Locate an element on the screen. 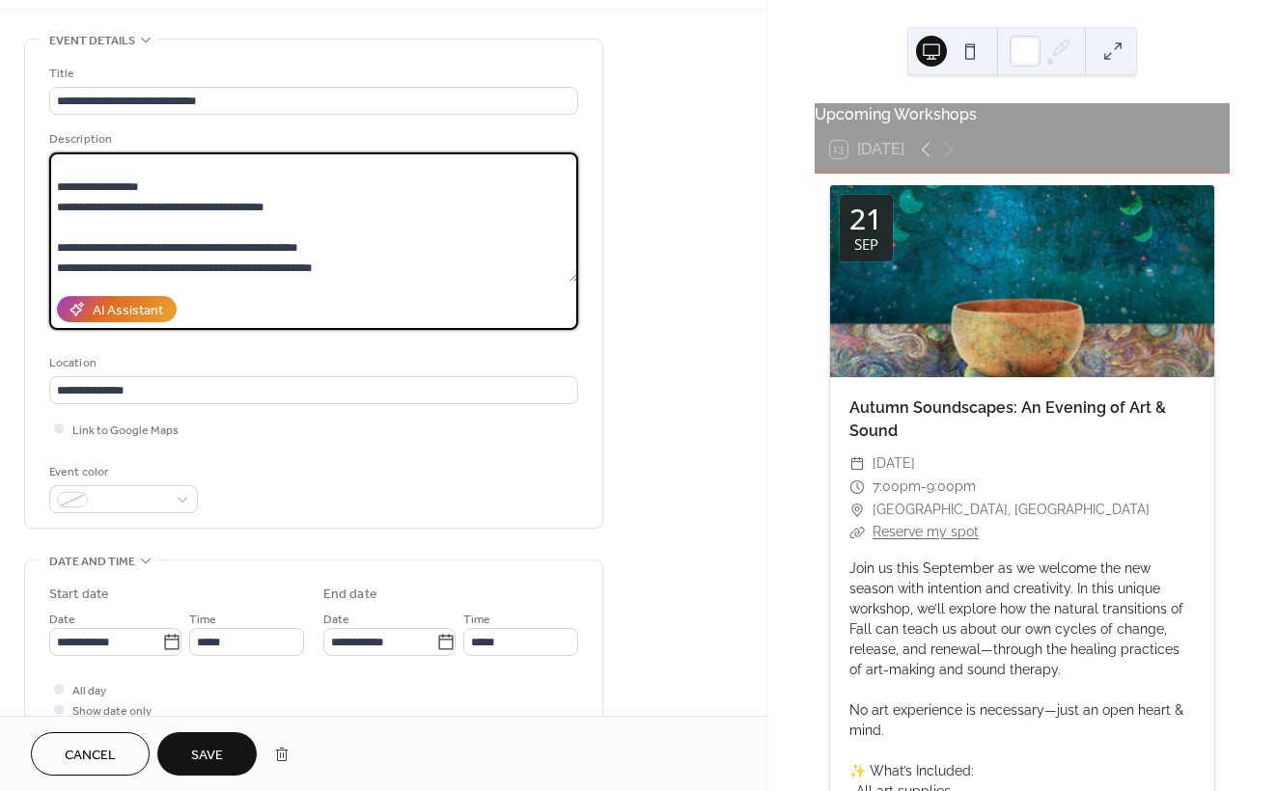  span: Link to Google Maps is located at coordinates (125, 430).